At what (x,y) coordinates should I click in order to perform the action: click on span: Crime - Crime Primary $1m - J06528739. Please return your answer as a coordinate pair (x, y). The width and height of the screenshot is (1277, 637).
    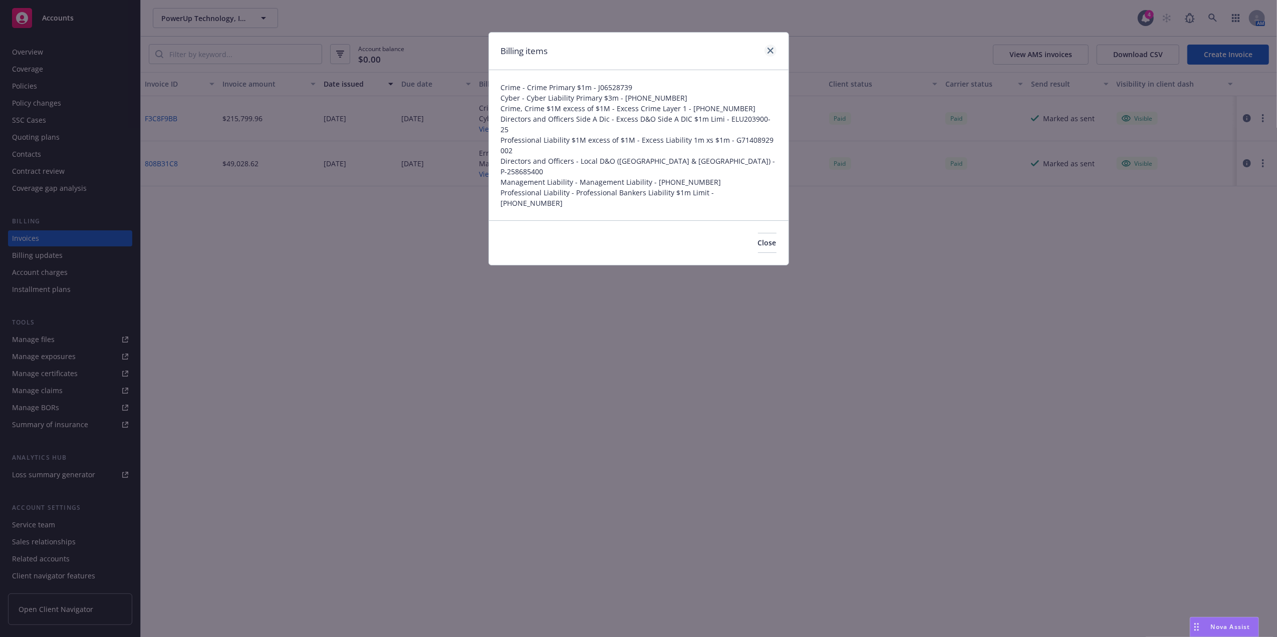
    Looking at the image, I should click on (639, 87).